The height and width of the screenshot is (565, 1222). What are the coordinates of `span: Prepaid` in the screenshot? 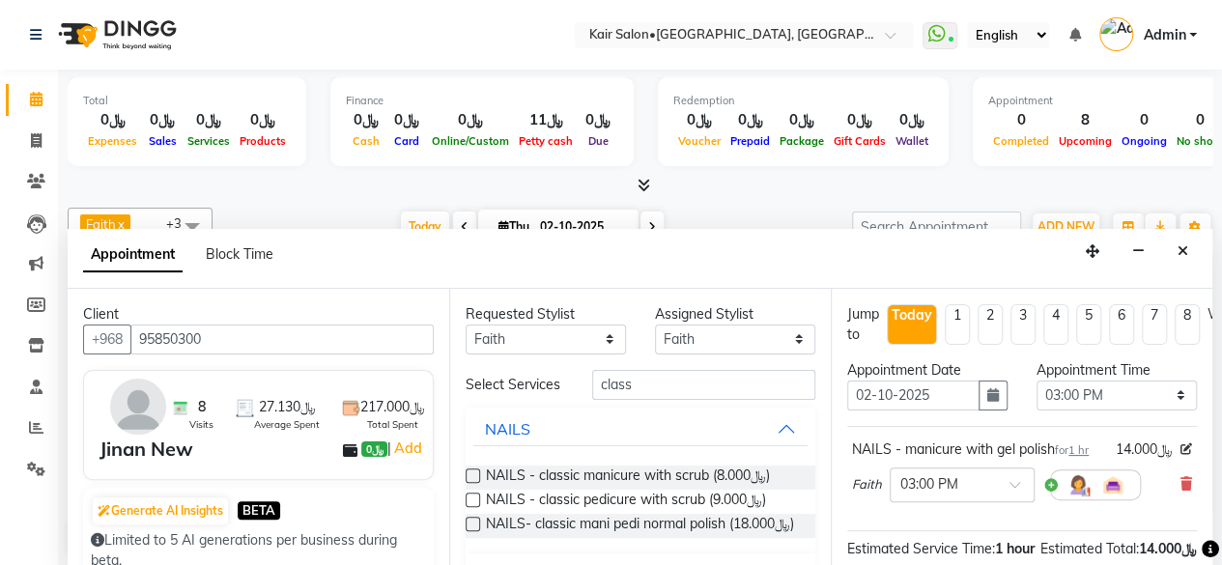 It's located at (749, 141).